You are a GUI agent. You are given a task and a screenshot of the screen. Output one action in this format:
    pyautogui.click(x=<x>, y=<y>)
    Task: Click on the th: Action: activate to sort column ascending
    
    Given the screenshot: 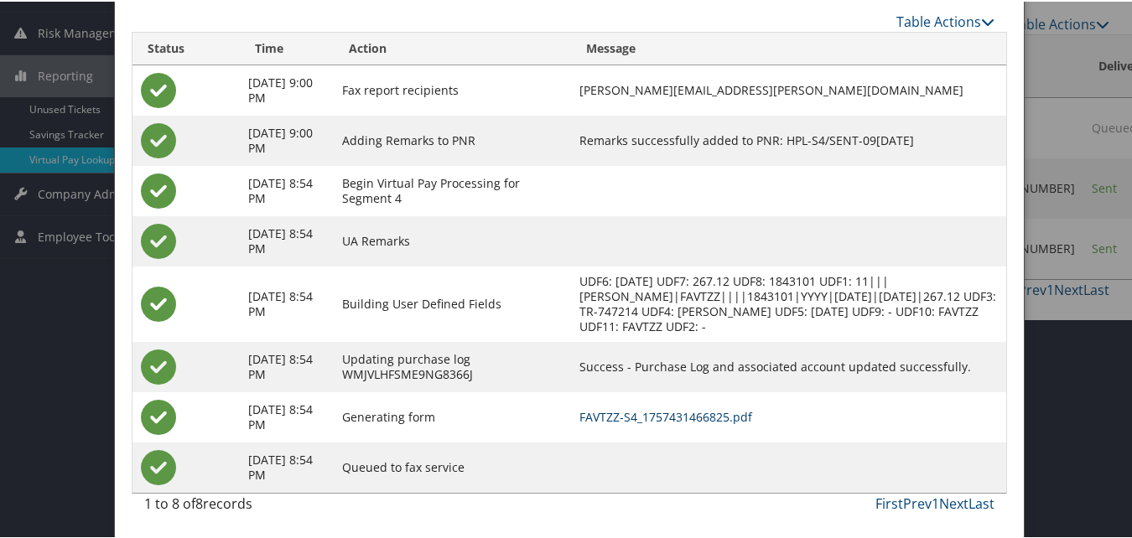 What is the action you would take?
    pyautogui.click(x=452, y=47)
    